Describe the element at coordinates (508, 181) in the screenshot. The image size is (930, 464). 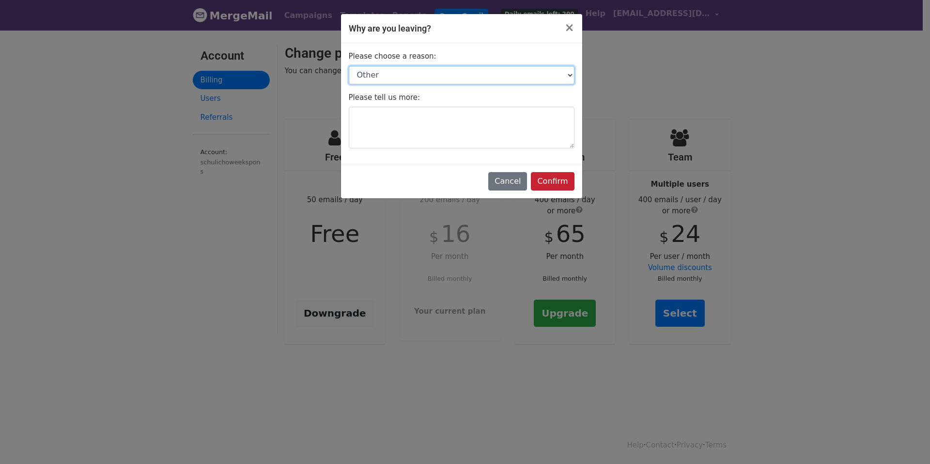
I see `button: Cancel` at that location.